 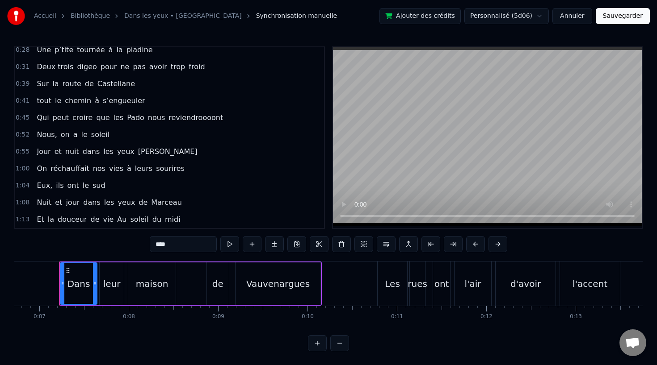 What do you see at coordinates (135, 117) in the screenshot?
I see `span: Pado` at bounding box center [135, 117].